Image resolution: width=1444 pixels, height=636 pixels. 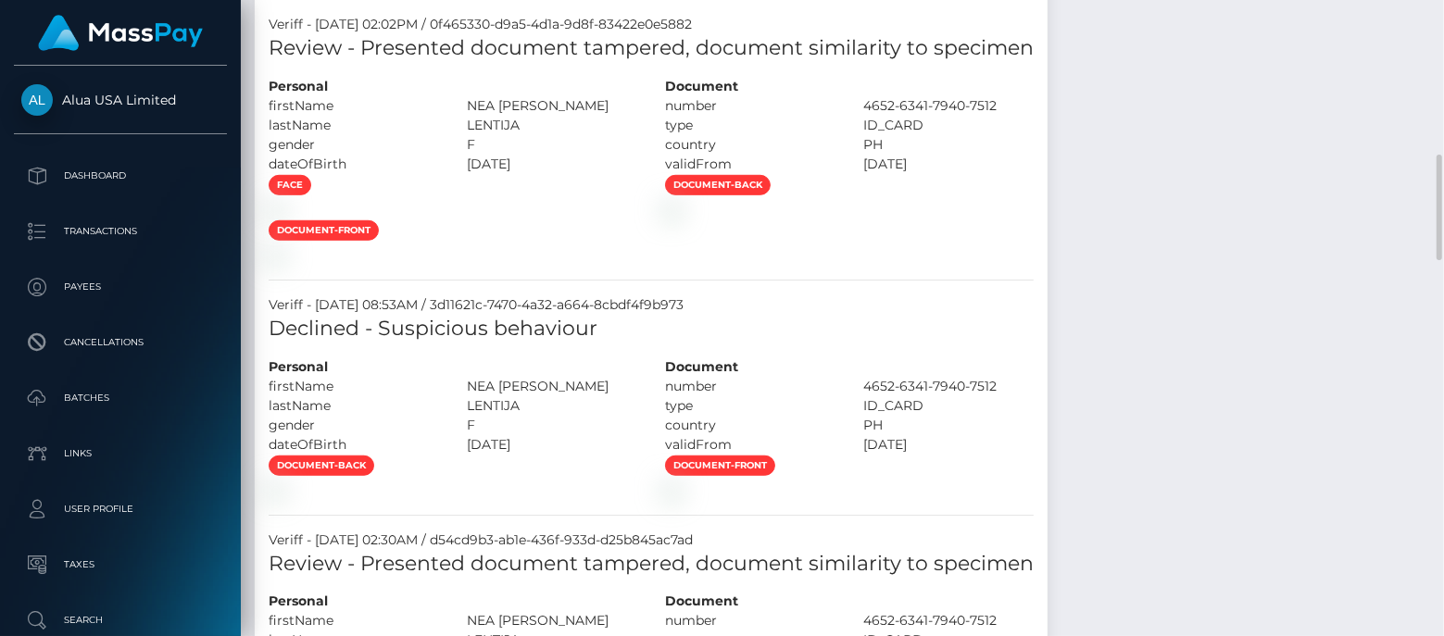 I want to click on h5: Declined - Suspicious behaviour, so click(x=651, y=329).